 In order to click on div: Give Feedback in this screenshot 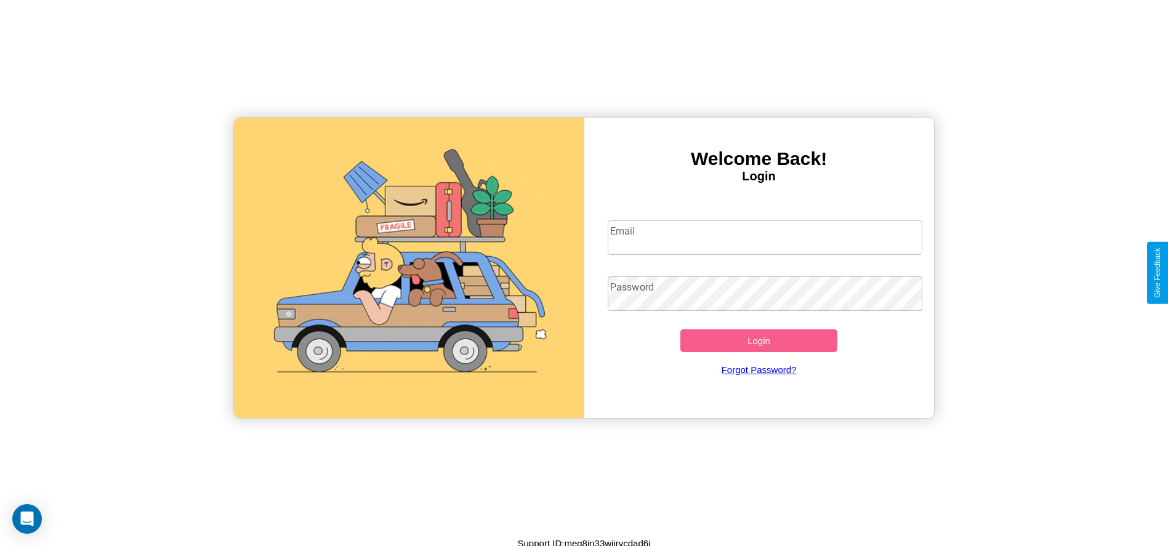, I will do `click(1158, 273)`.